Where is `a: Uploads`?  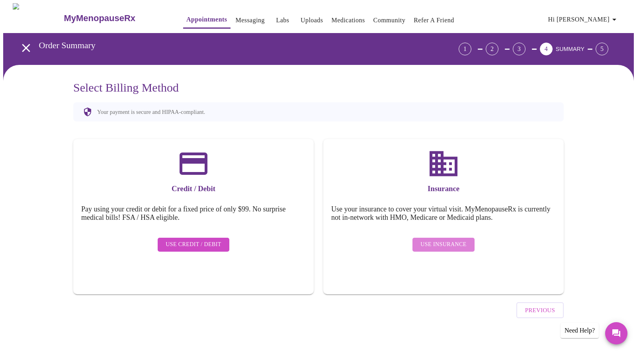
a: Uploads is located at coordinates (312, 20).